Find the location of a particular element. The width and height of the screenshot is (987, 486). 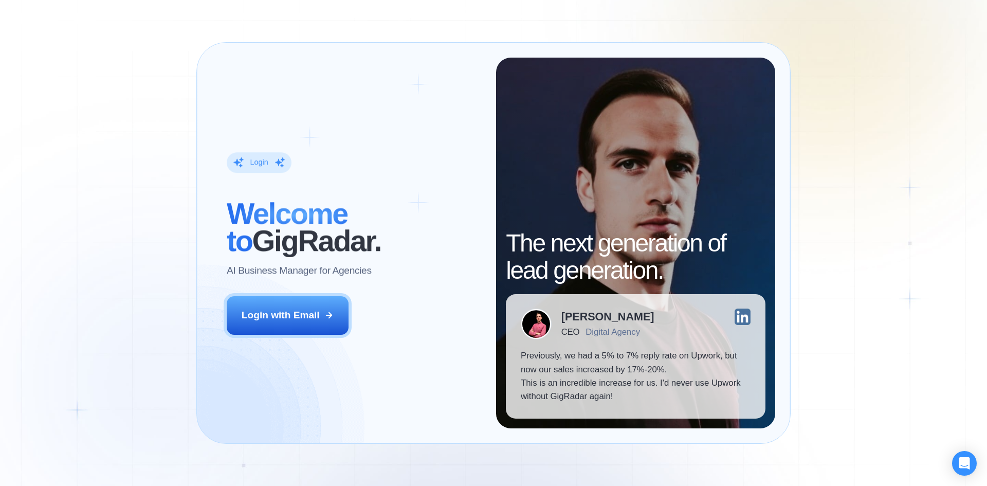

span: Welcome to is located at coordinates (287, 227).